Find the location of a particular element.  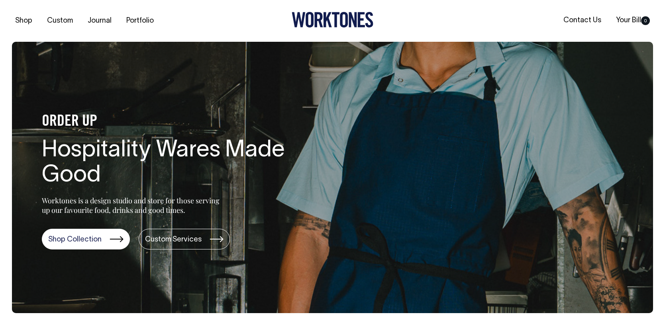

p: Worktones is a design studio and store for those serving up our favourite food, drinks and good t... is located at coordinates (132, 206).